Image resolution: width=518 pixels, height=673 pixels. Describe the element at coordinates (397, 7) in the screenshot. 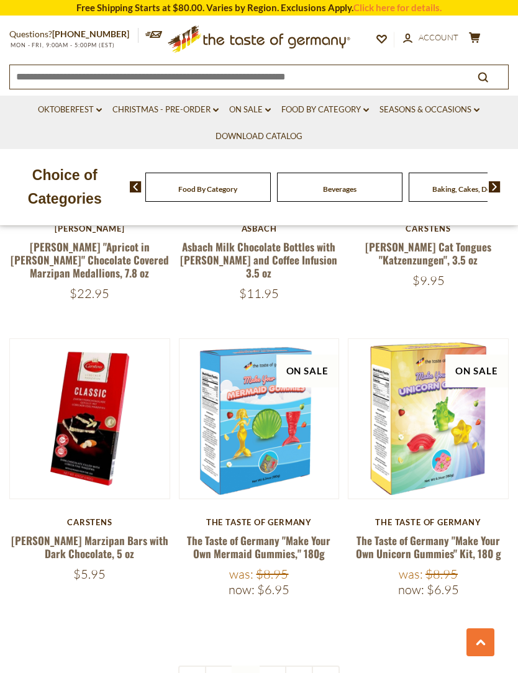

I see `a: Click here for details.` at that location.